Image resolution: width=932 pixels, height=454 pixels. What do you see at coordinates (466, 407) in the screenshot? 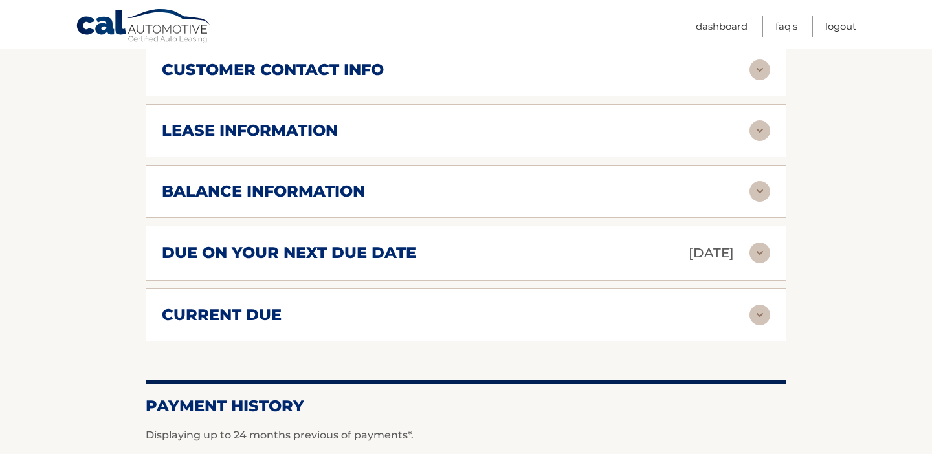
I see `h2: Payment History` at bounding box center [466, 407].